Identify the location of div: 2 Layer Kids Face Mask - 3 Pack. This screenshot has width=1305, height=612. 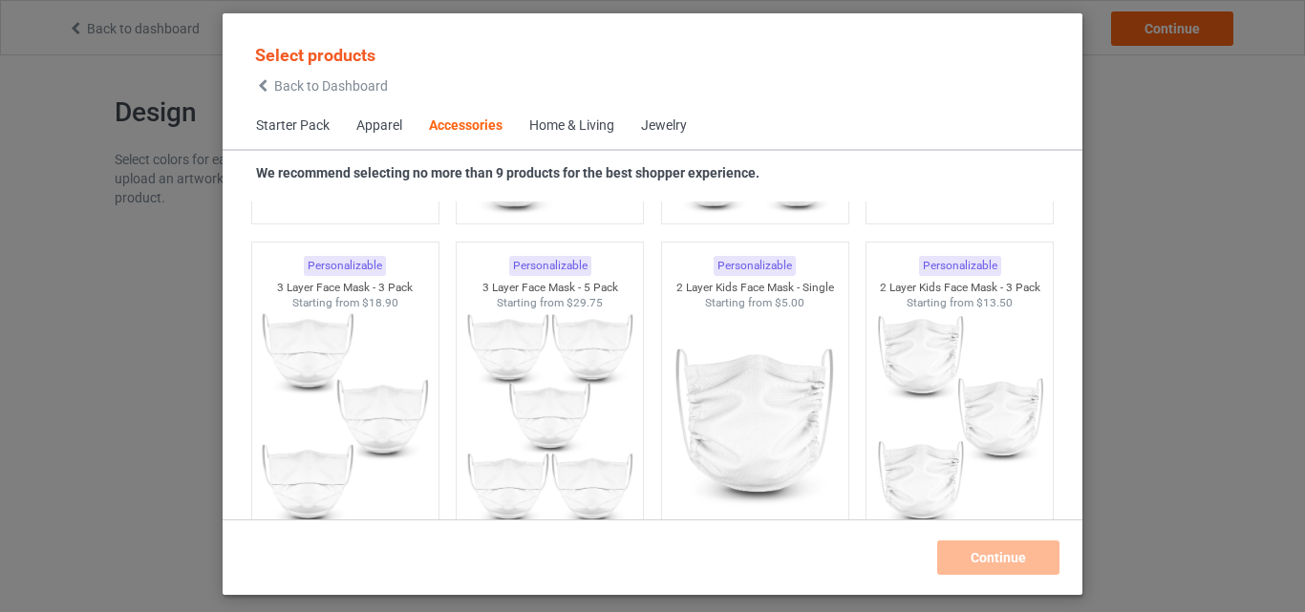
(959, 288).